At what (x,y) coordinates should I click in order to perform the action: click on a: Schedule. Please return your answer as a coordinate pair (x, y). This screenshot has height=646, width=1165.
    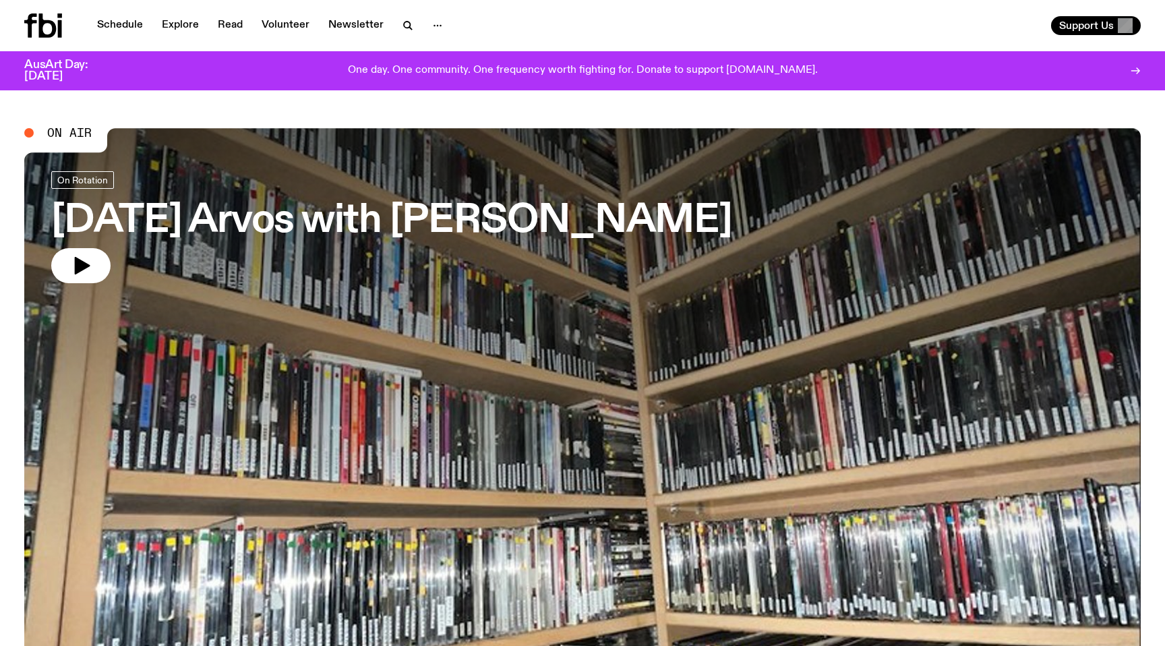
    Looking at the image, I should click on (120, 26).